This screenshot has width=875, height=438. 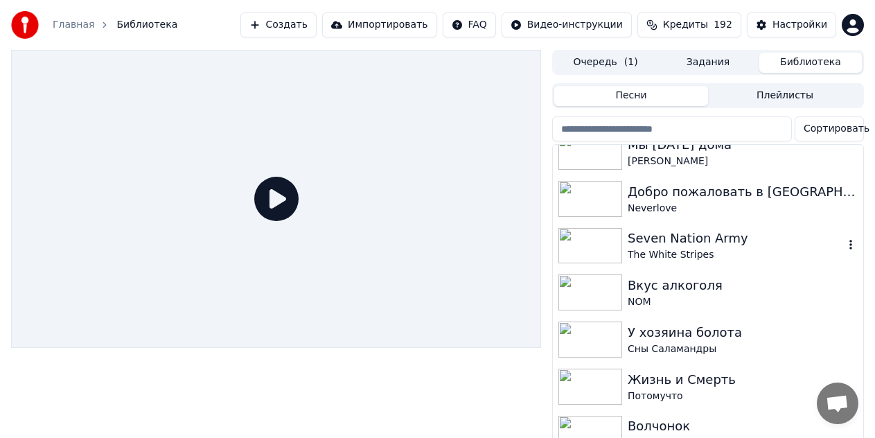 I want to click on div: Neverlove, so click(x=743, y=209).